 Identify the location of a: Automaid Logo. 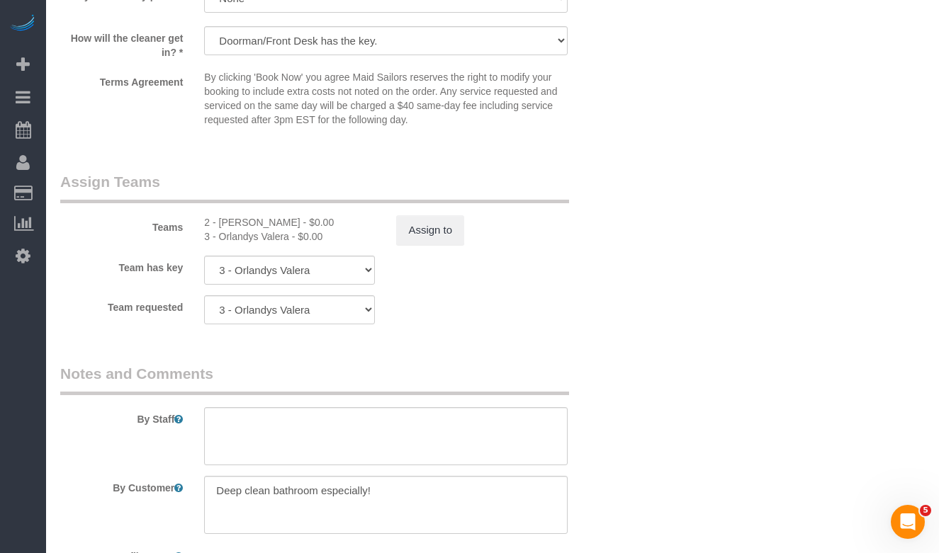
(23, 24).